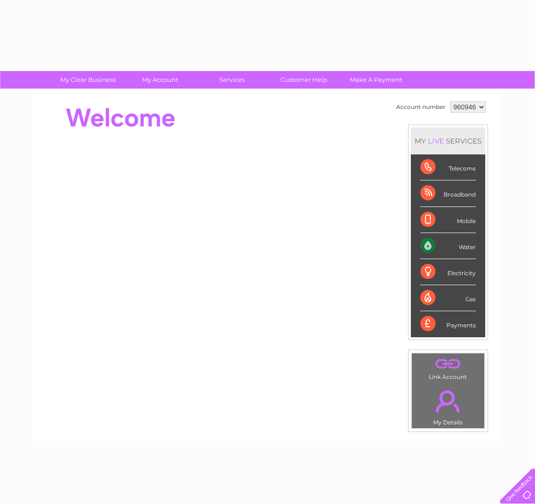 The width and height of the screenshot is (535, 504). Describe the element at coordinates (448, 272) in the screenshot. I see `div: Electricity` at that location.